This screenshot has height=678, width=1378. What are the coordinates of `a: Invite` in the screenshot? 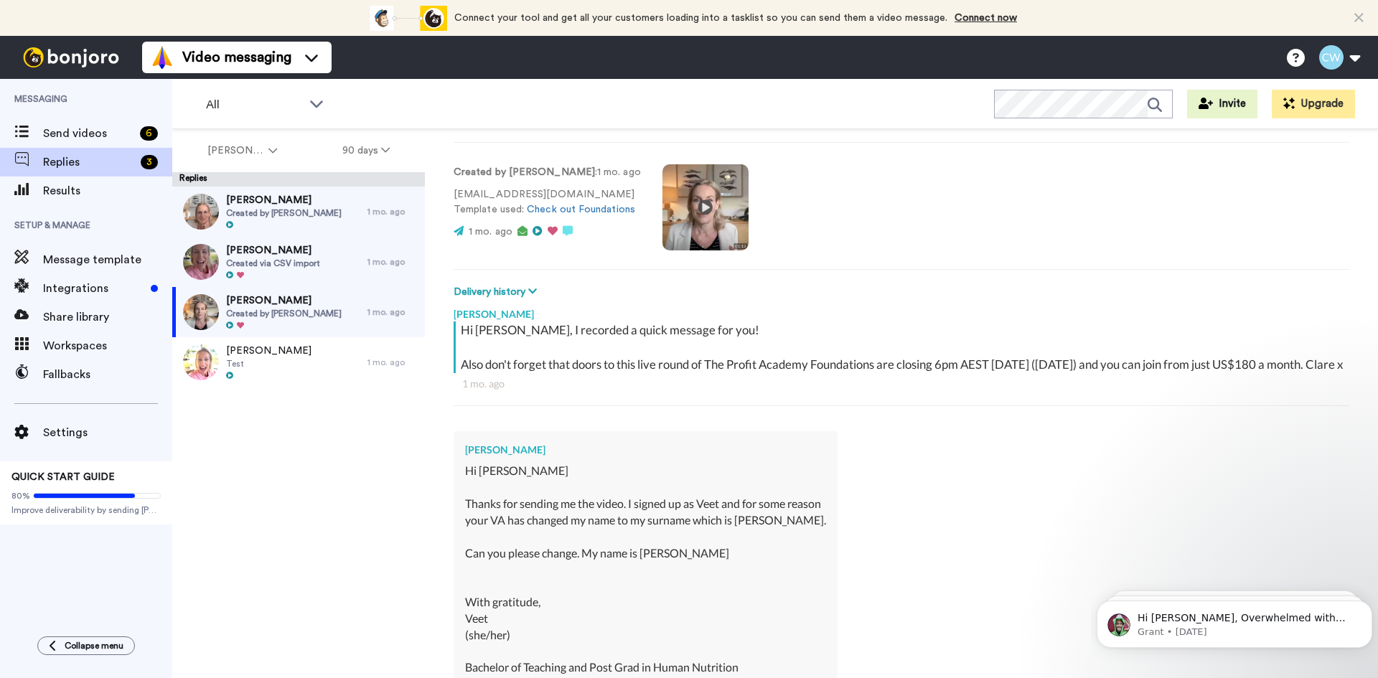 It's located at (1222, 104).